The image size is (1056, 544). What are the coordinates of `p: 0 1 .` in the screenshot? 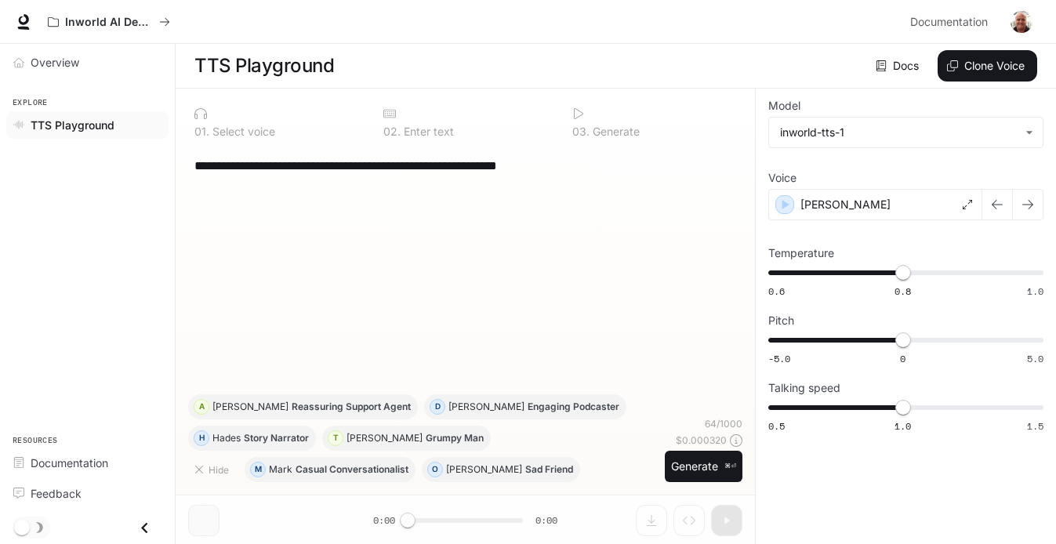 It's located at (202, 132).